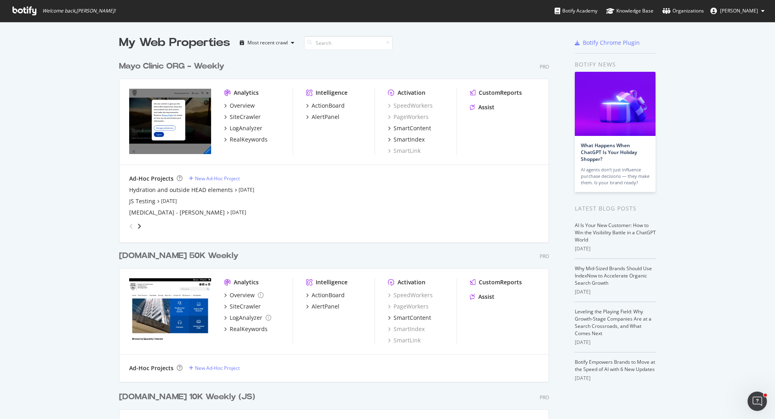 The width and height of the screenshot is (775, 419). I want to click on div: Mayo Clinic ORG - Weekly, so click(171, 66).